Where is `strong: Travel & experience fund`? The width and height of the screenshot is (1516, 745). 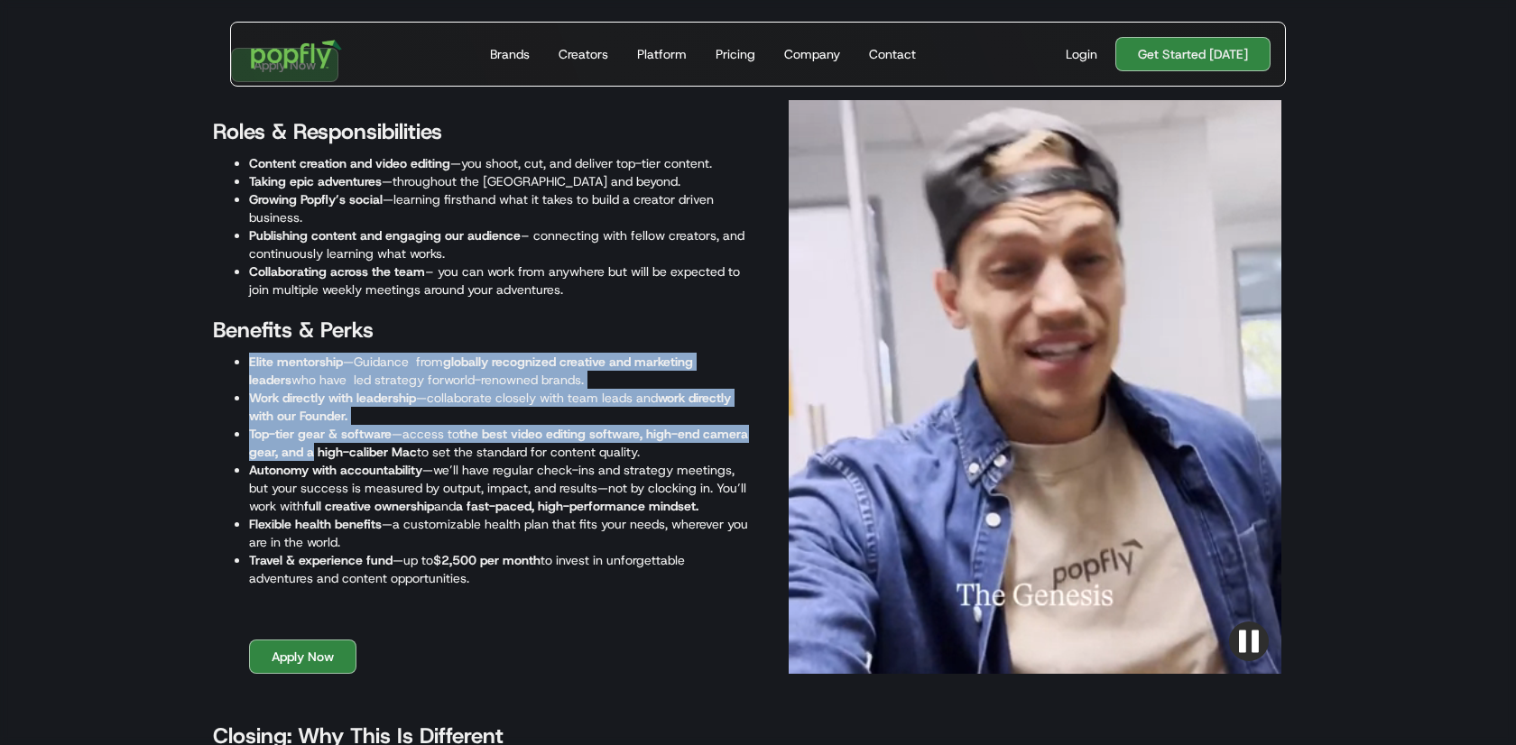 strong: Travel & experience fund is located at coordinates (320, 560).